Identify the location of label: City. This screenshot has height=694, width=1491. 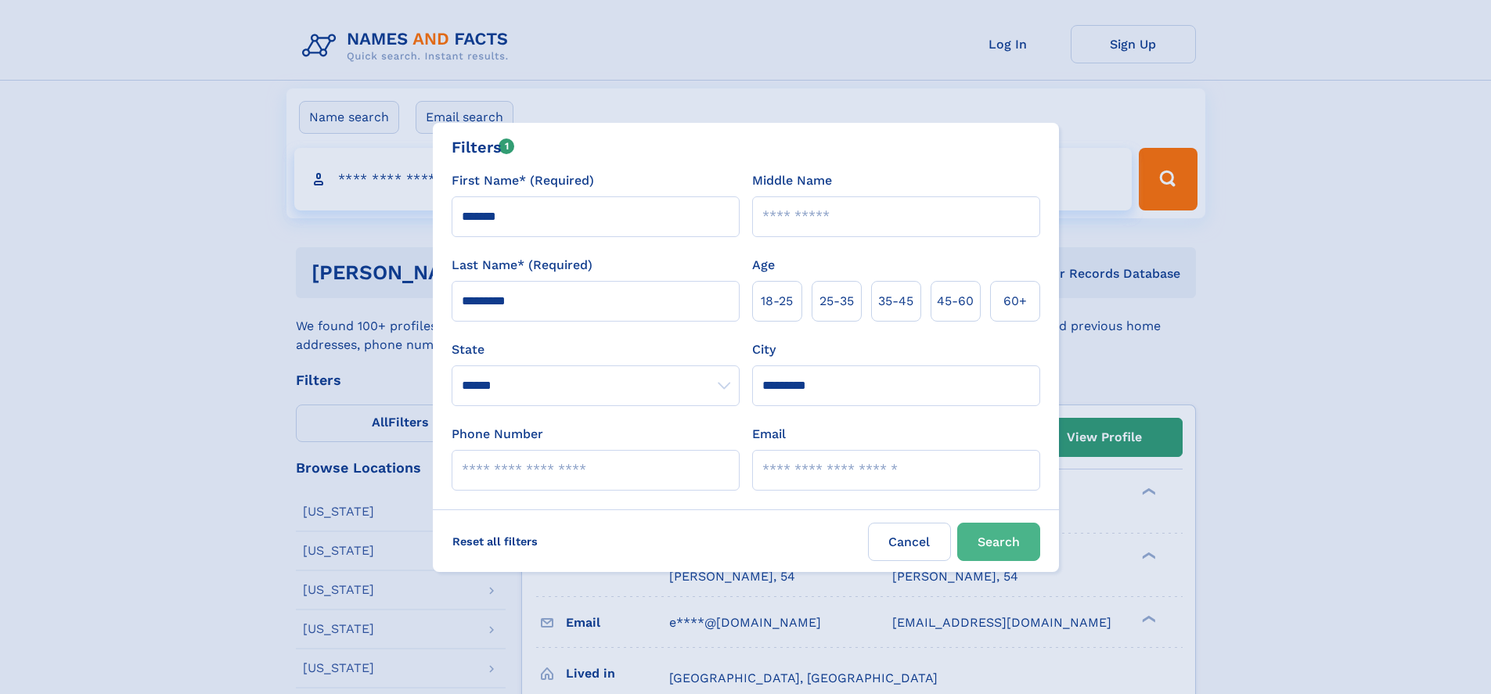
(764, 350).